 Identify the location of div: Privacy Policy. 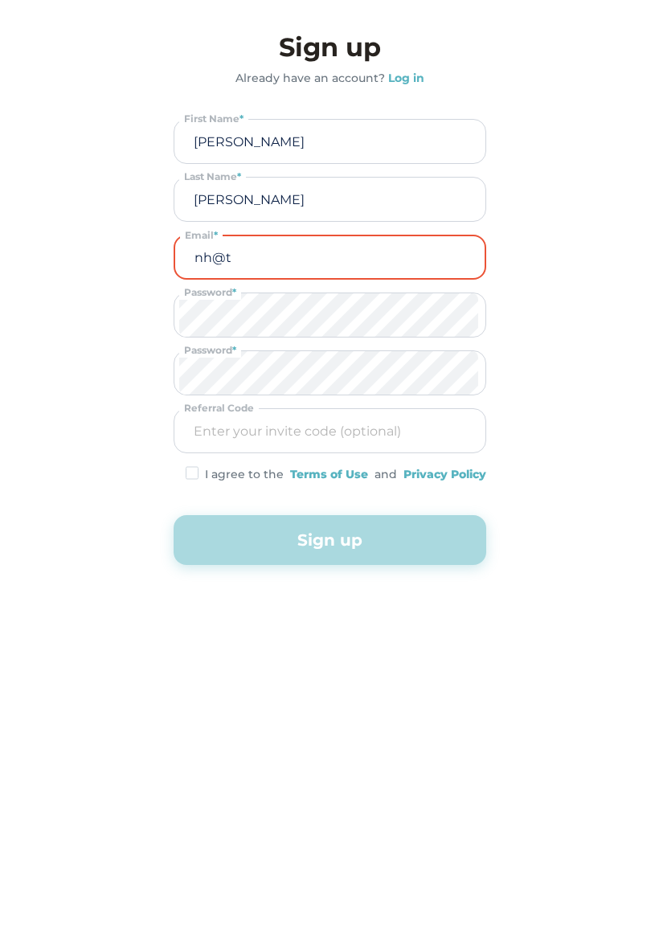
(444, 474).